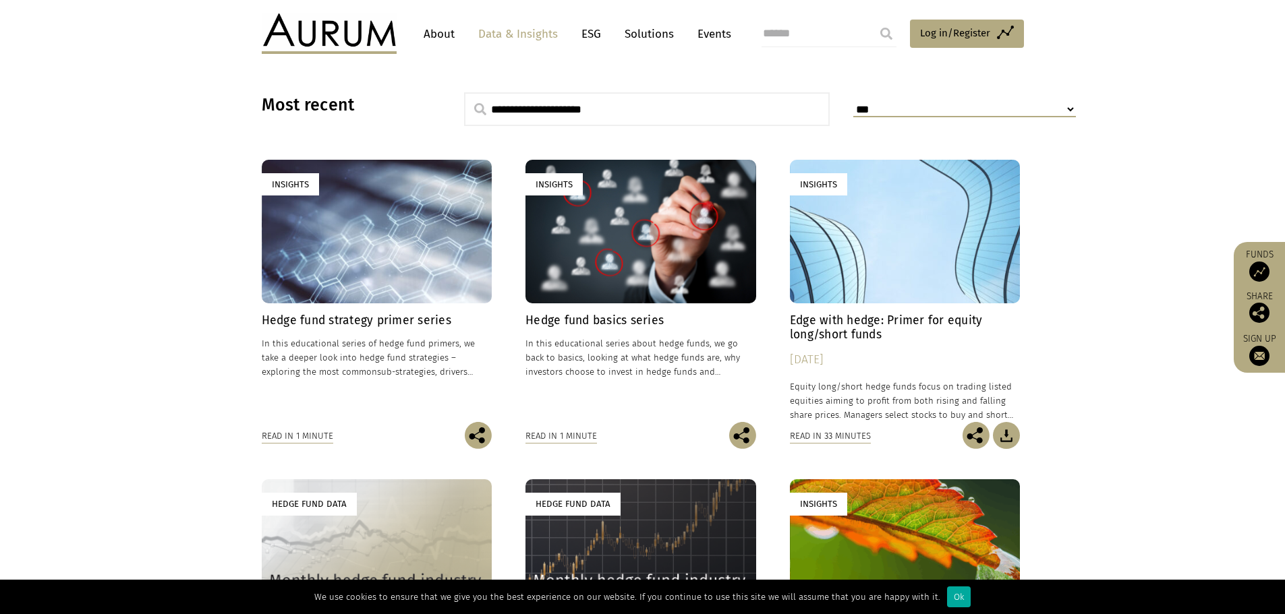 This screenshot has height=614, width=1285. What do you see at coordinates (905, 401) in the screenshot?
I see `p: Equity long/short hedge funds focus on trading listed equities aiming to profit from both rising ...` at bounding box center [905, 401].